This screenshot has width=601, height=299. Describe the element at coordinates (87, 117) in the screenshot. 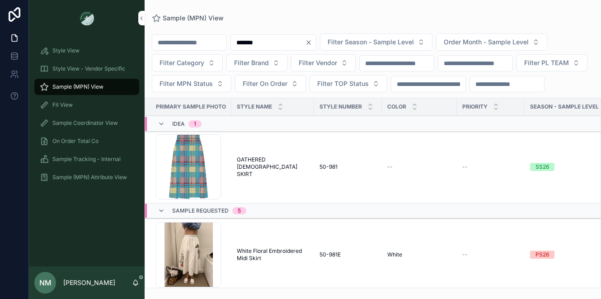

I see `div: scrollable content` at that location.